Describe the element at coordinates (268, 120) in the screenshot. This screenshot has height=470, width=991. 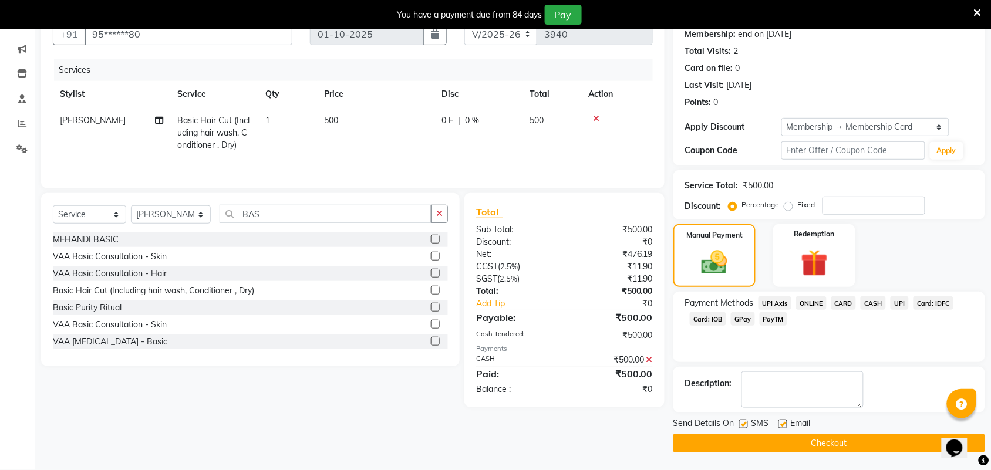
I see `span: 1` at that location.